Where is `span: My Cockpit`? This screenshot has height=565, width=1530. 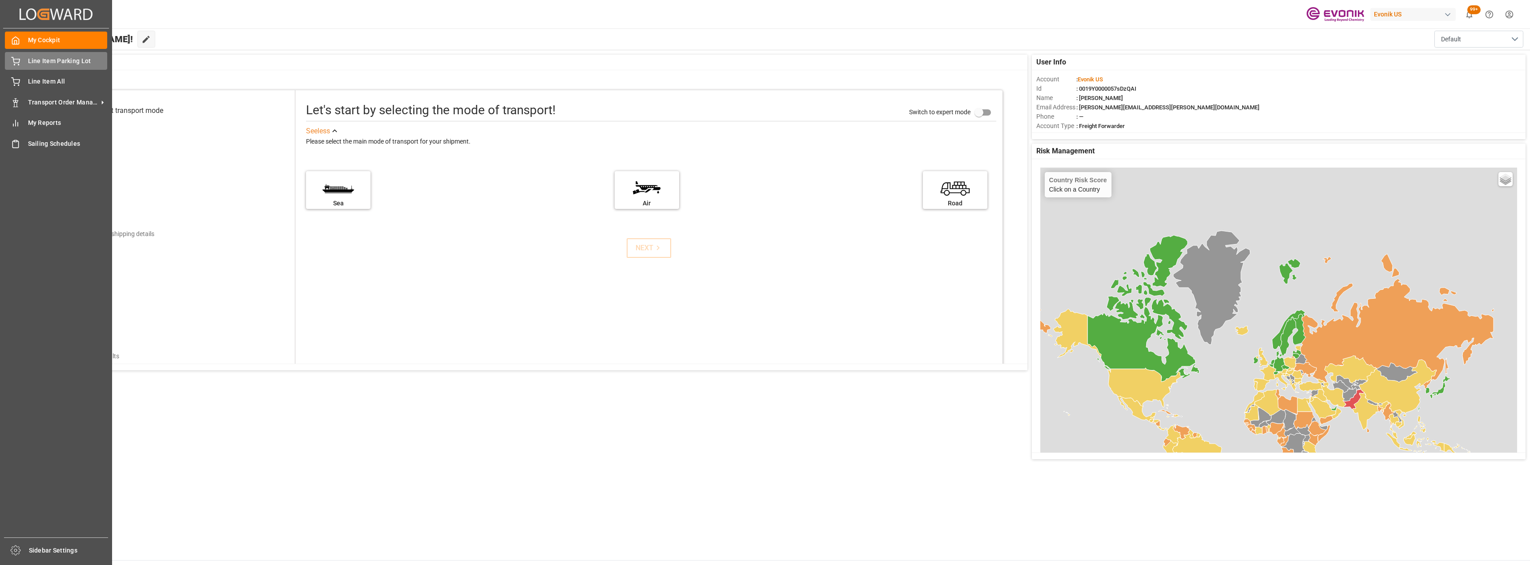 span: My Cockpit is located at coordinates (68, 40).